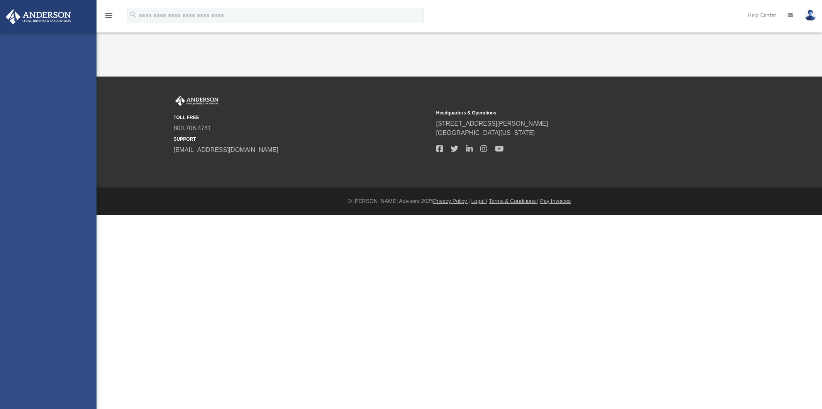  What do you see at coordinates (555, 201) in the screenshot?
I see `a: Pay Invoices` at bounding box center [555, 201].